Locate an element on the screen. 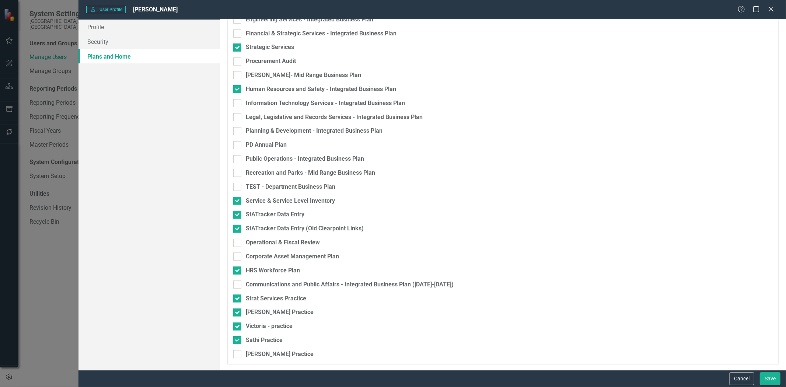 This screenshot has width=786, height=387. a: Plans and Home is located at coordinates (149, 56).